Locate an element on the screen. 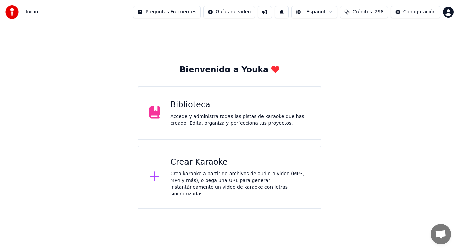 Image resolution: width=459 pixels, height=251 pixels. button: Guías de video is located at coordinates (229, 12).